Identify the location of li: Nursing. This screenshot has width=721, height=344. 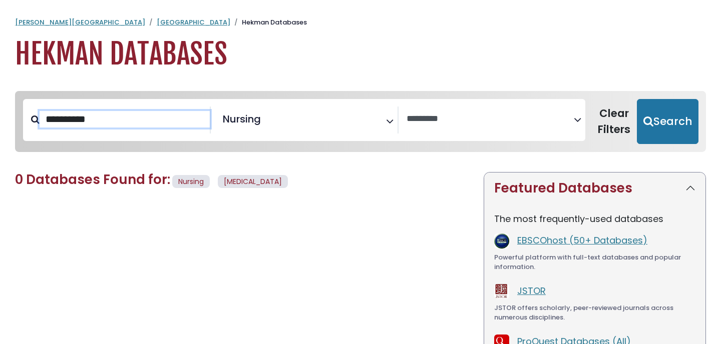
(240, 119).